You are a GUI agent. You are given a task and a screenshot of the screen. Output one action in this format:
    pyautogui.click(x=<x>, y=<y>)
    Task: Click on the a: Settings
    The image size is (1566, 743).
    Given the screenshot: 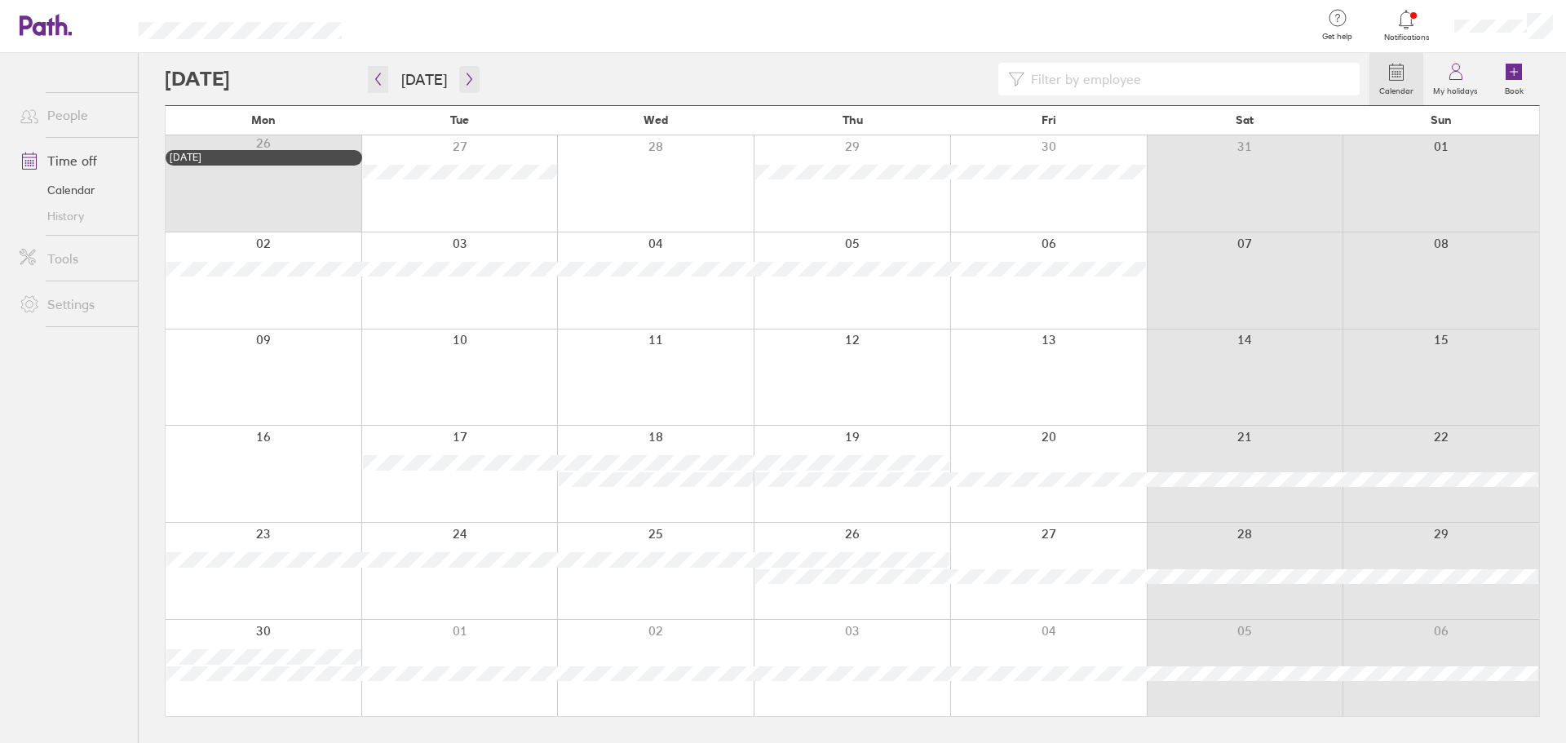 What is the action you would take?
    pyautogui.click(x=72, y=304)
    